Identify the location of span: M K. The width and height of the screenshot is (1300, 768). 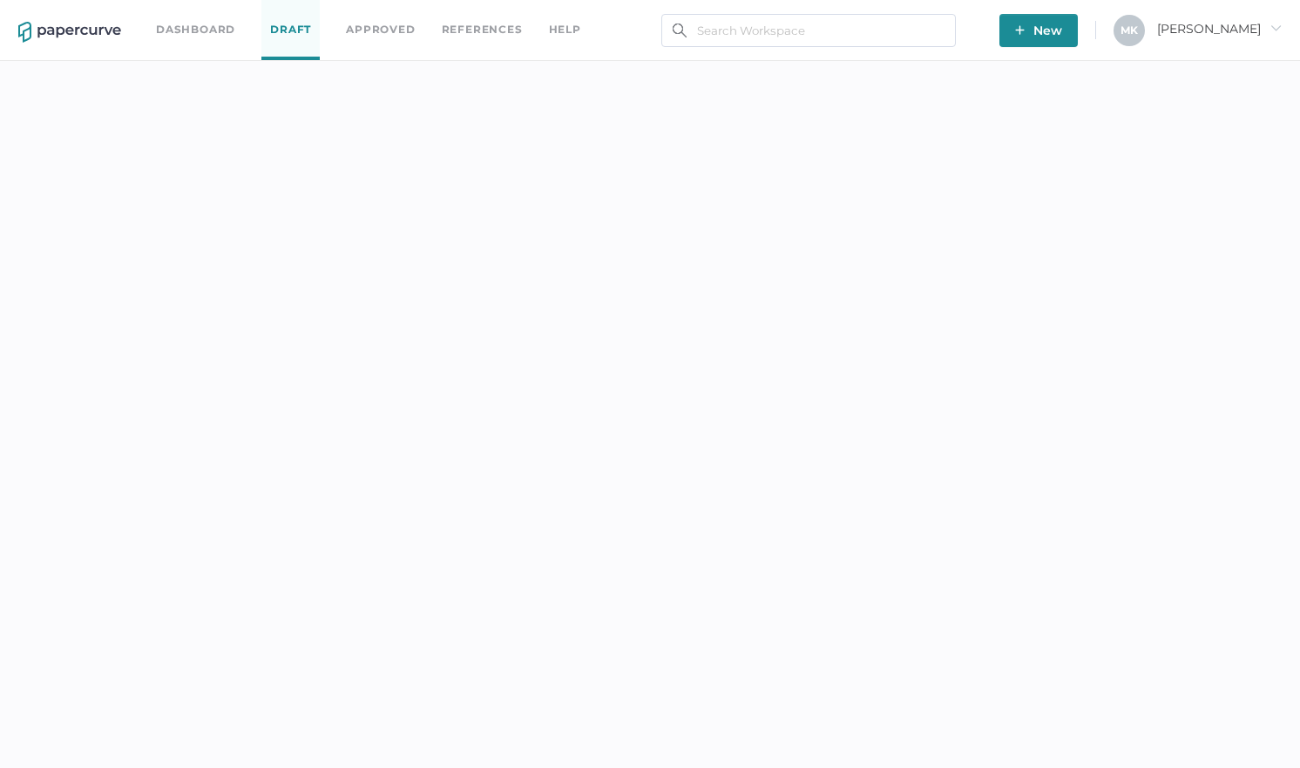
(1129, 30).